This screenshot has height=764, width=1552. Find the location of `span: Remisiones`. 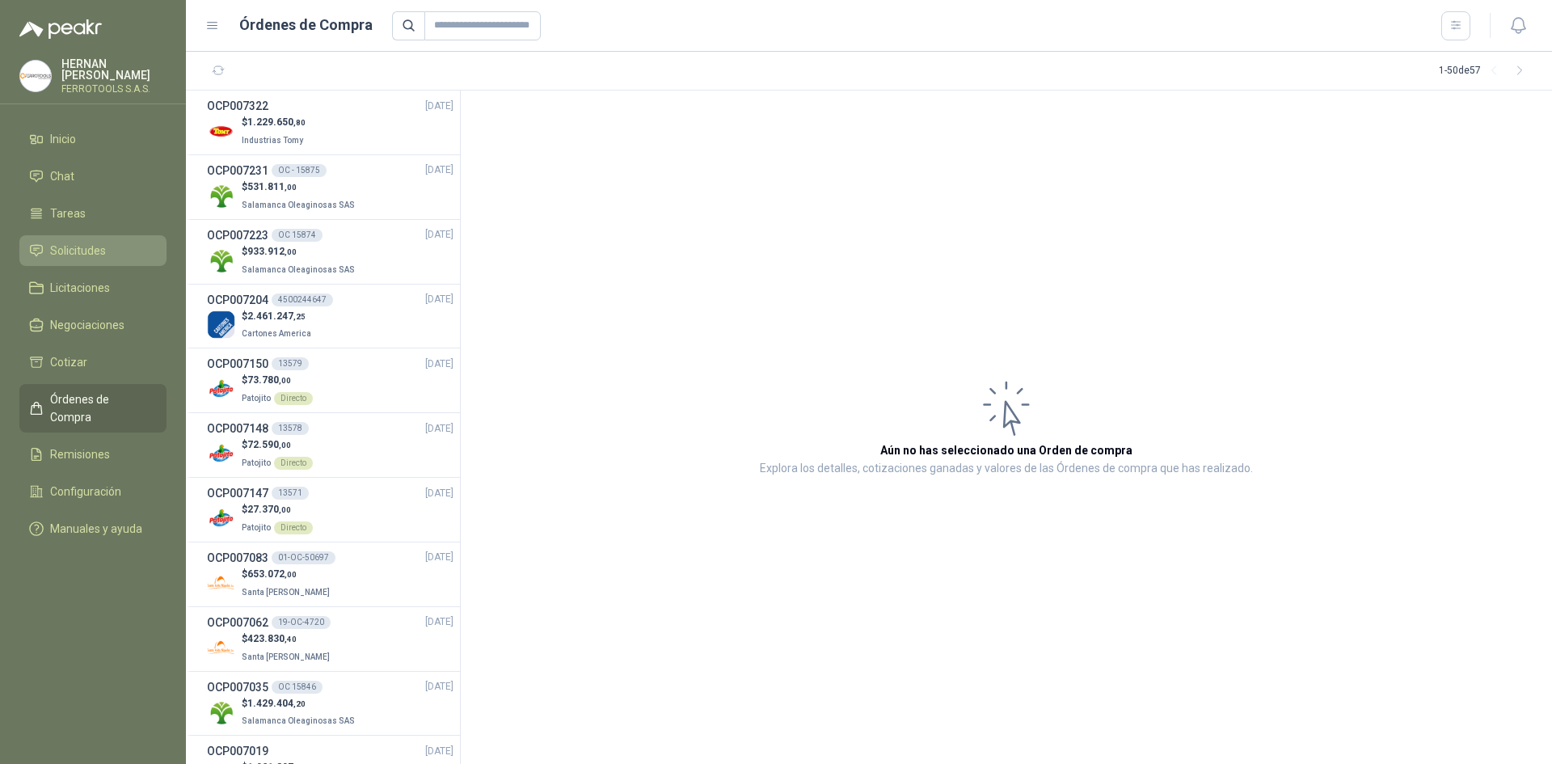

span: Remisiones is located at coordinates (80, 454).